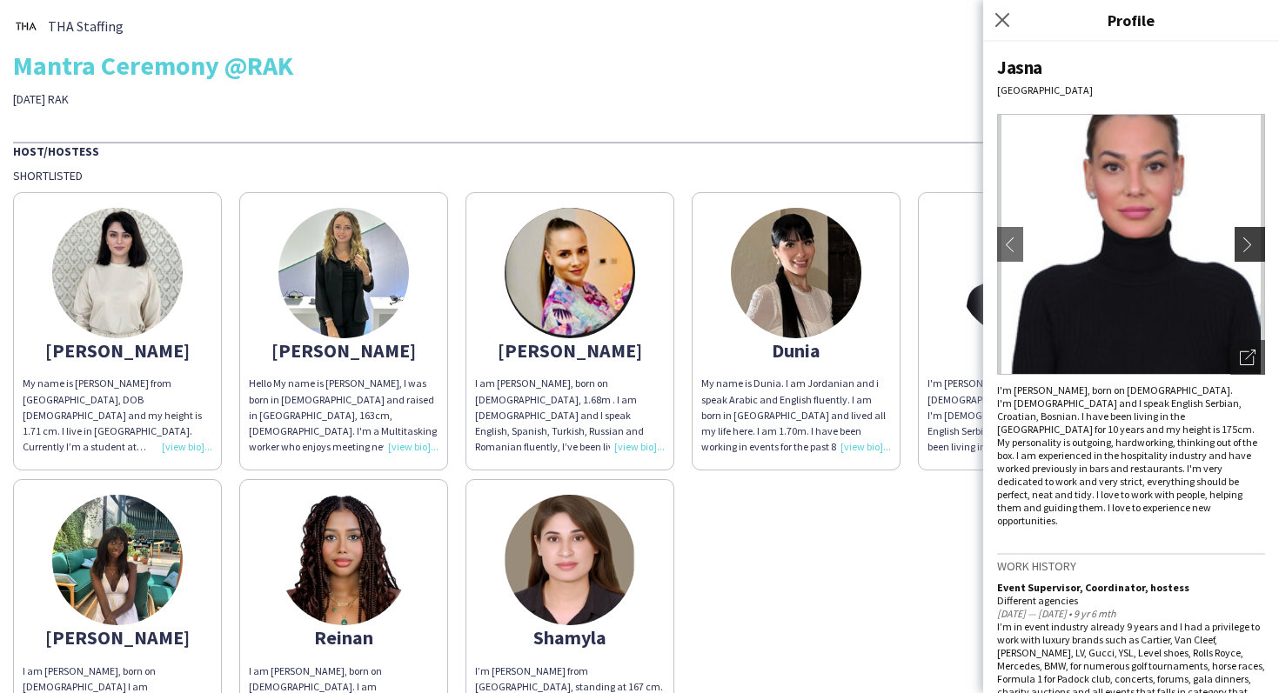  What do you see at coordinates (26, 26) in the screenshot?
I see `img: thumb-0b1c4840-441c-4cf7-bc0f-fa59e8b685e2..jpg` at bounding box center [26, 26].